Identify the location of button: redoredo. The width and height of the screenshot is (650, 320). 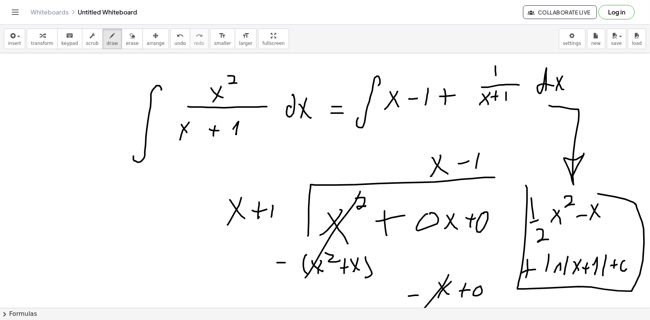
(199, 39).